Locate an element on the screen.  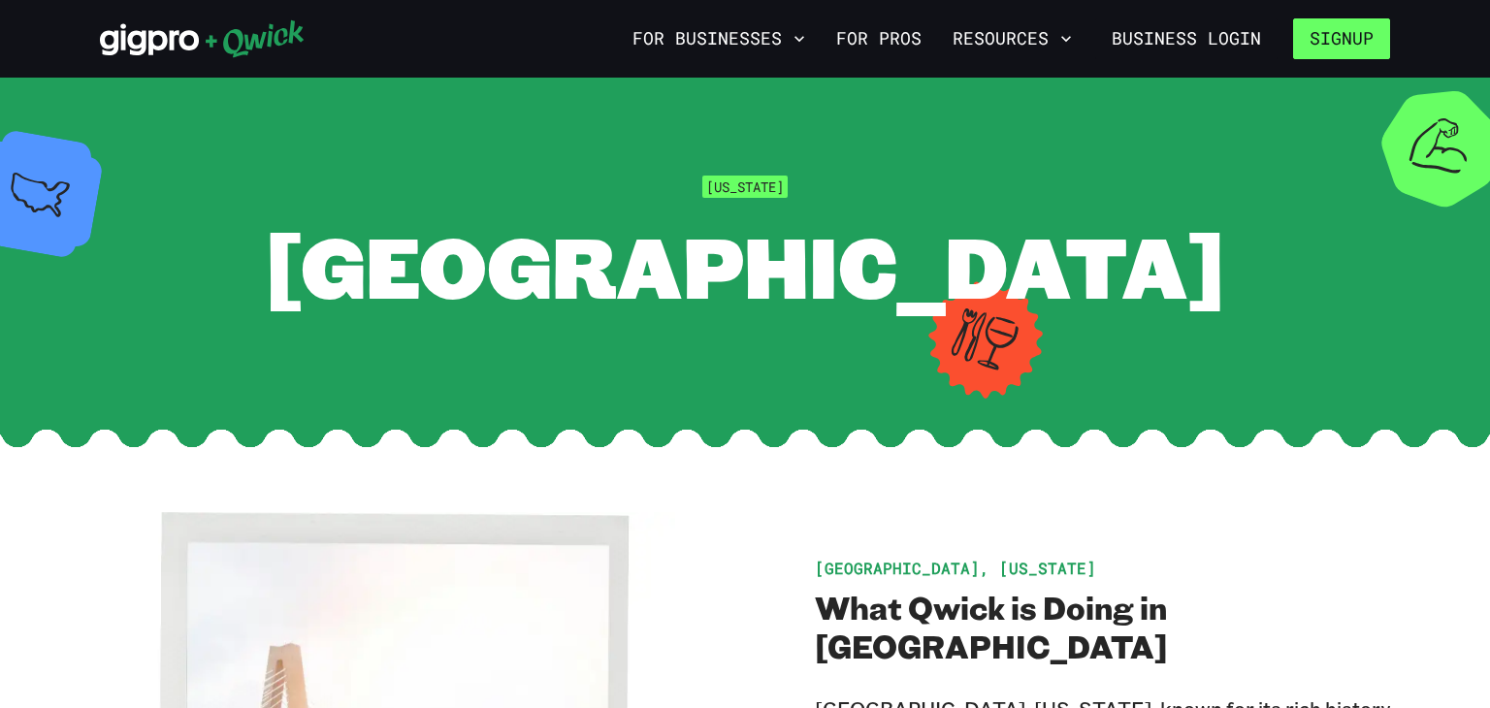
a: Business Login is located at coordinates (1186, 39).